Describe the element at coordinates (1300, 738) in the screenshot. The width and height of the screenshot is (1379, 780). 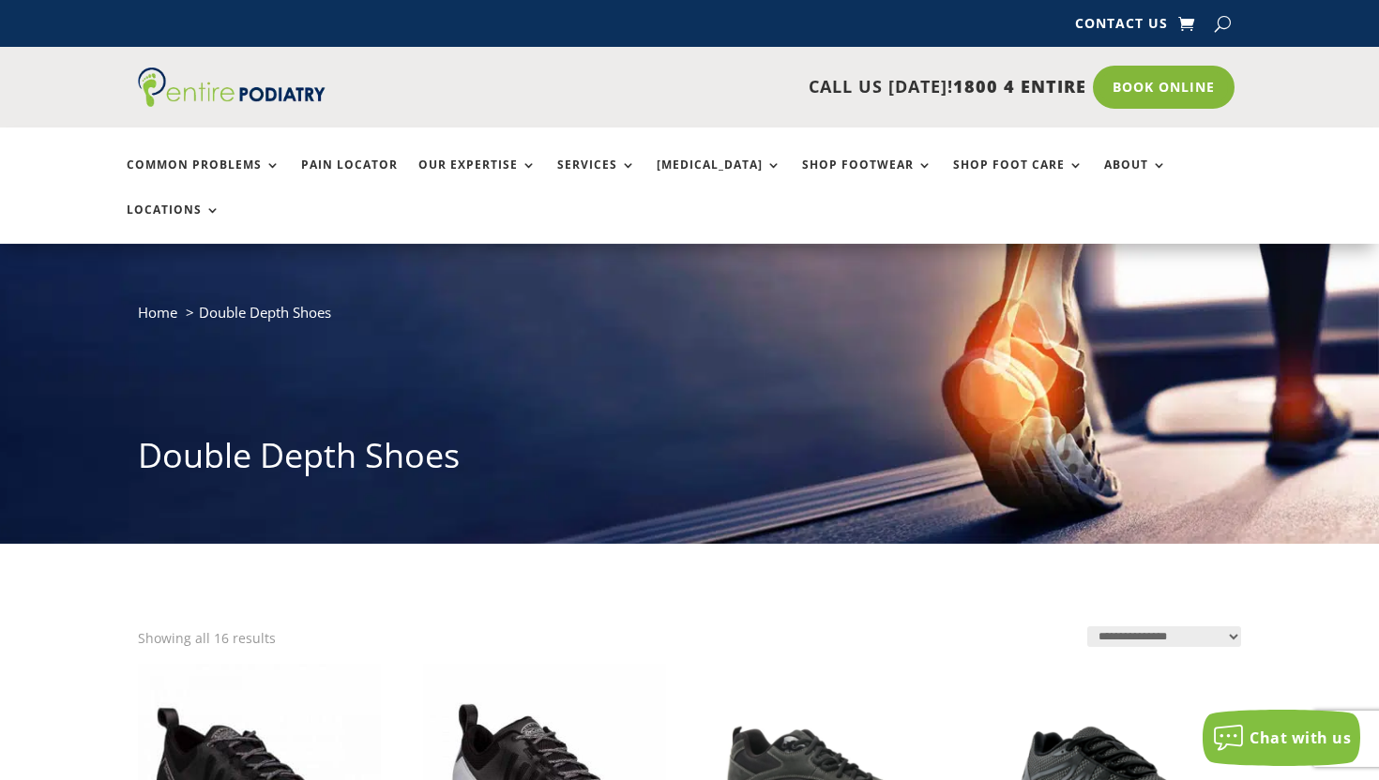
I see `span: Chat with us` at that location.